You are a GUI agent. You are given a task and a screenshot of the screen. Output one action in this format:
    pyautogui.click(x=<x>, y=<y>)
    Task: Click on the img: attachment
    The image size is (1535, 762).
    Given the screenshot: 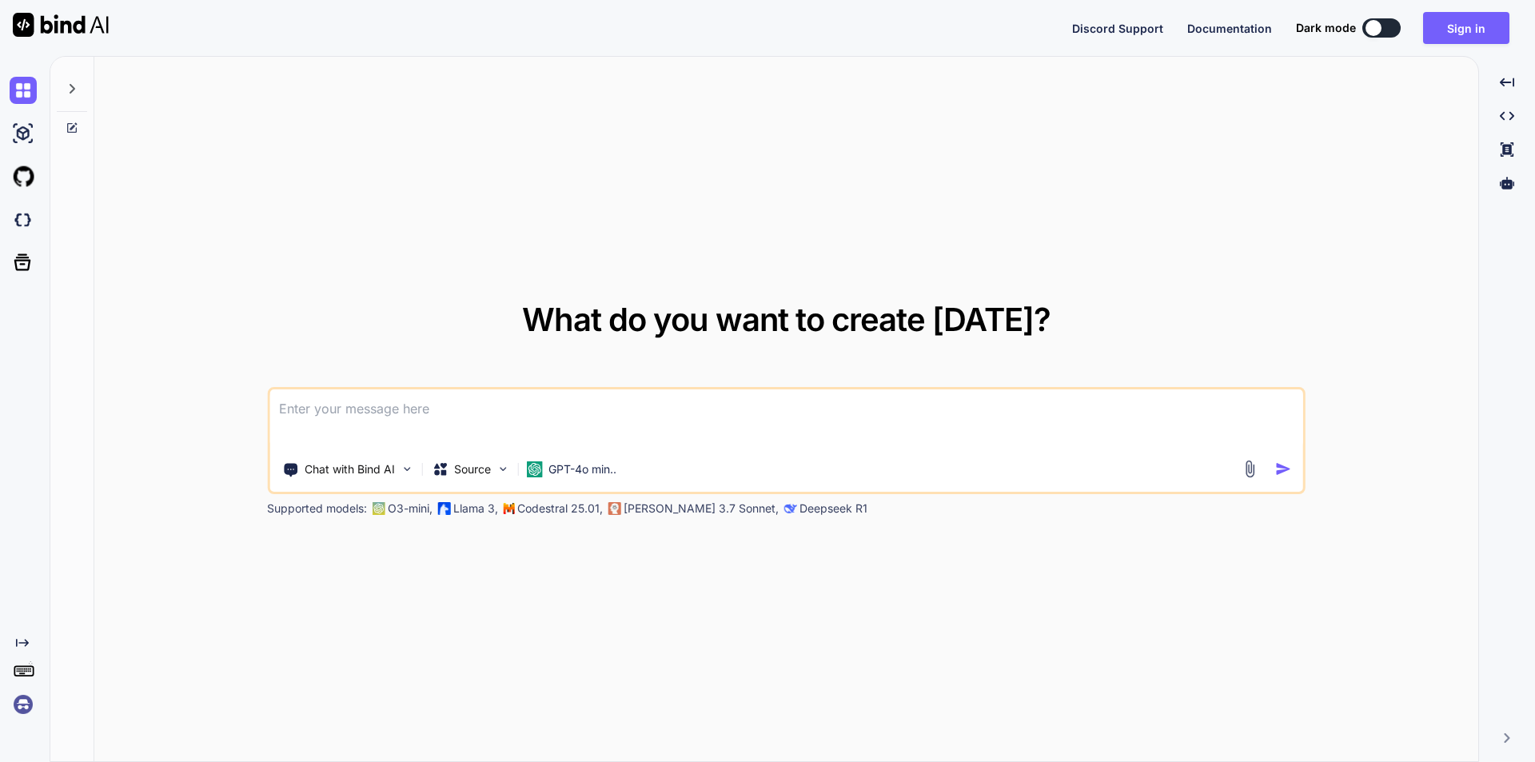 What is the action you would take?
    pyautogui.click(x=1250, y=469)
    